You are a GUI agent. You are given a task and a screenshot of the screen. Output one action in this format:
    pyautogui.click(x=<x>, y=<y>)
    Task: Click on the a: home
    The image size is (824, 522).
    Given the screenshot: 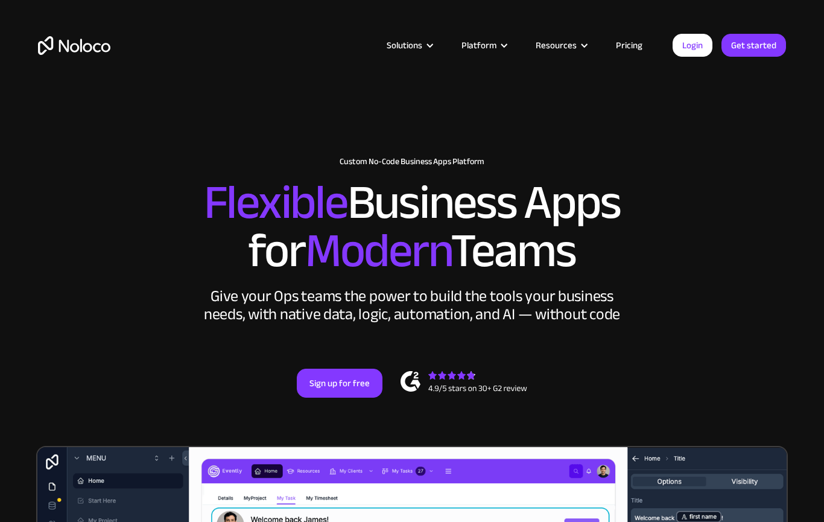 What is the action you would take?
    pyautogui.click(x=74, y=45)
    